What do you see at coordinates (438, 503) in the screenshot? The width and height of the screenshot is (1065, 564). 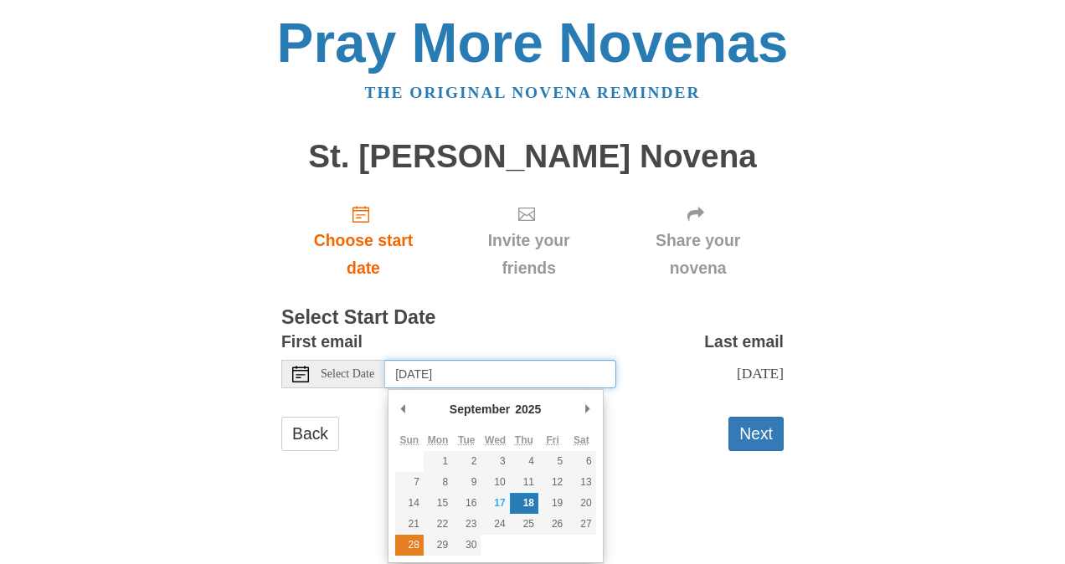 I see `button: 15` at bounding box center [438, 503].